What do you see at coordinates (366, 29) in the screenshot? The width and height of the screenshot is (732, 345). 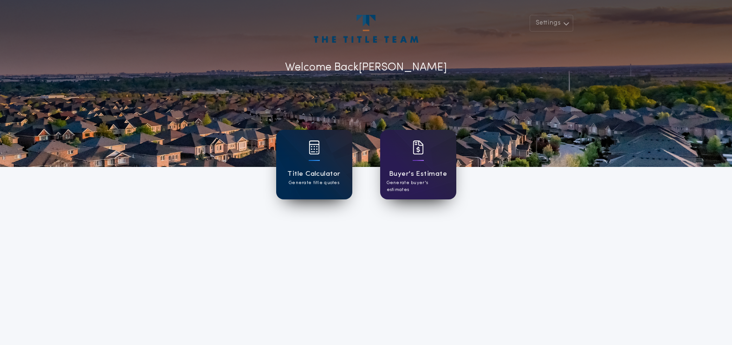 I see `img: account-logo` at bounding box center [366, 29].